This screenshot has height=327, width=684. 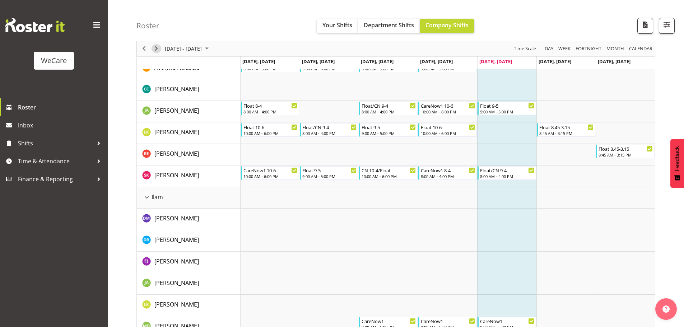 I want to click on span: Shifts, so click(x=56, y=143).